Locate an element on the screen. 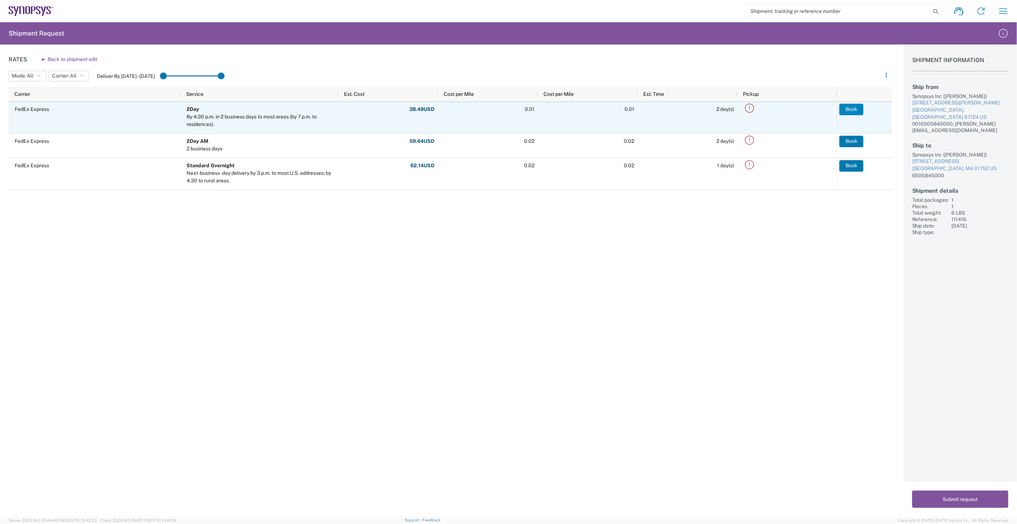  h2: Ship to is located at coordinates (960, 145).